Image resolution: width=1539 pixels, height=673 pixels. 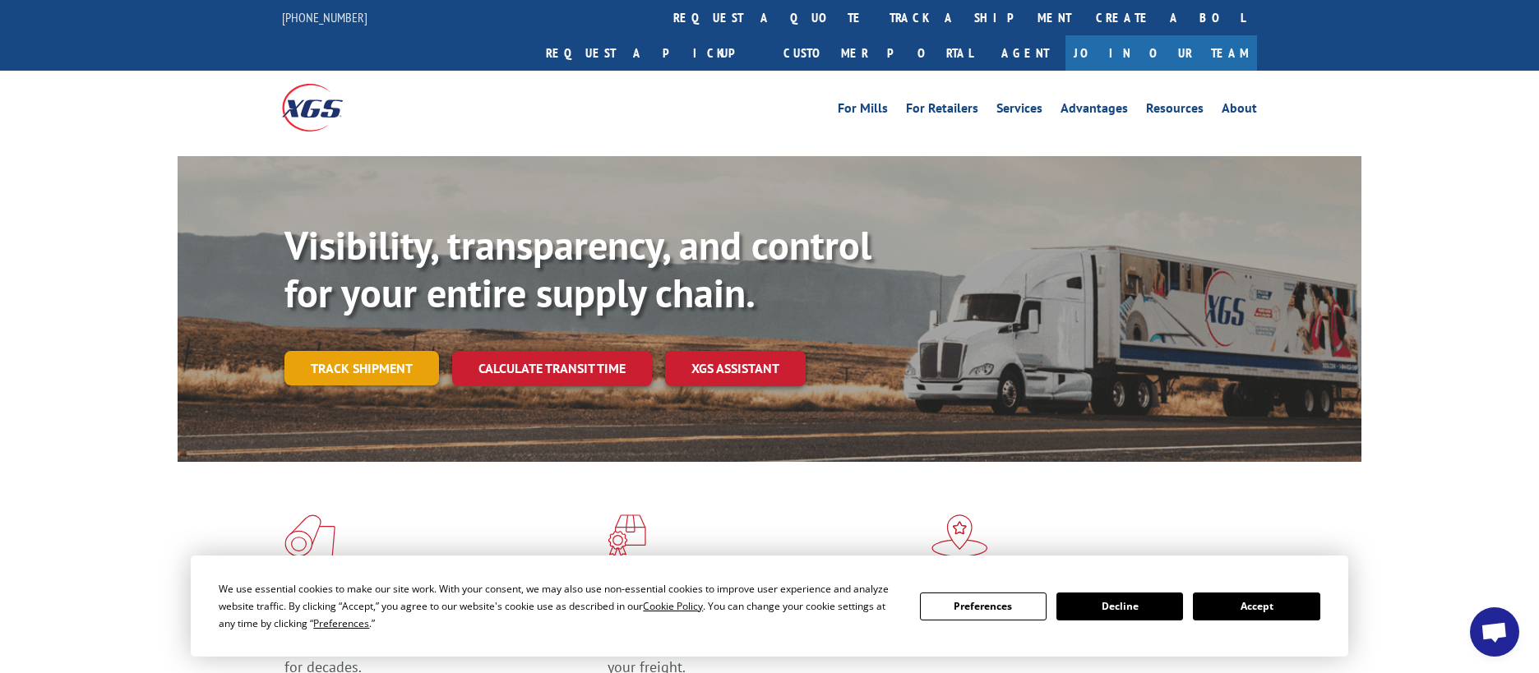 What do you see at coordinates (1120, 607) in the screenshot?
I see `button: Decline` at bounding box center [1120, 607].